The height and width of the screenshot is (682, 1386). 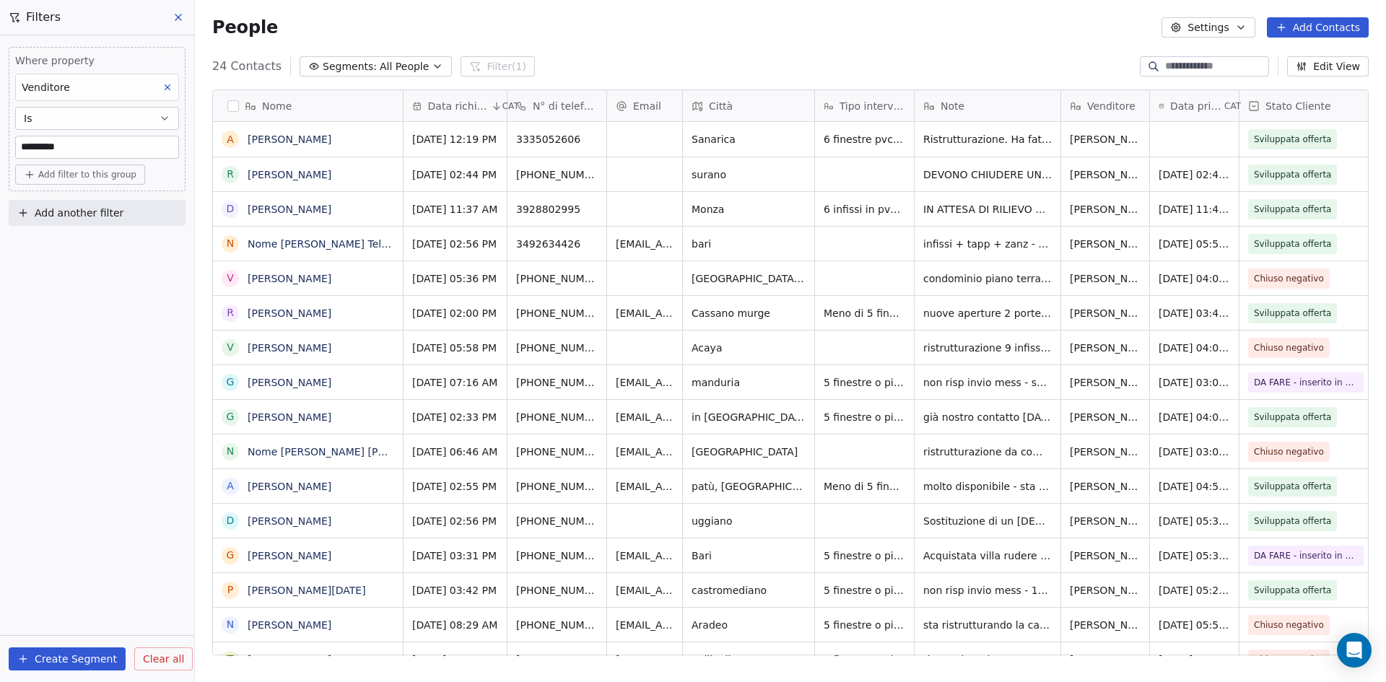 I want to click on span: Data primo contatto, so click(x=1195, y=106).